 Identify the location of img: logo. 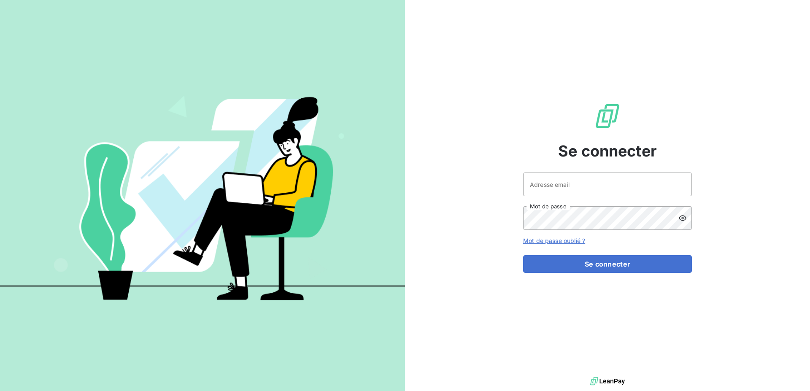
(607, 381).